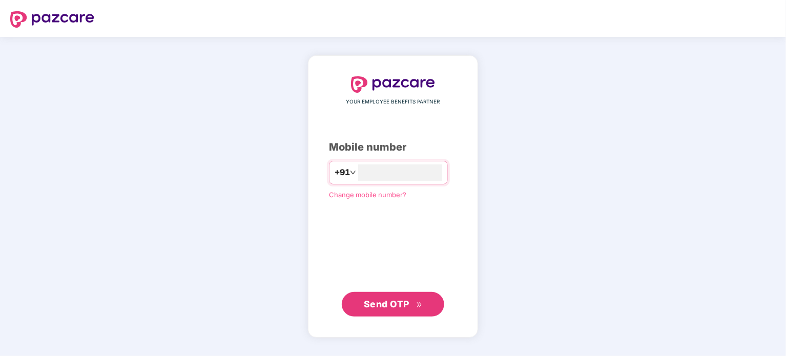 This screenshot has height=356, width=786. Describe the element at coordinates (393, 102) in the screenshot. I see `span: YOUR EMPLOYEE BENEFITS PARTNER` at that location.